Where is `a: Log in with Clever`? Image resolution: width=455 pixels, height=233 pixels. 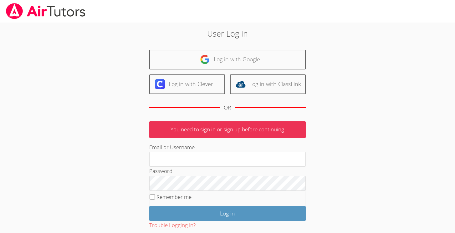 a: Log in with Clever is located at coordinates (187, 84).